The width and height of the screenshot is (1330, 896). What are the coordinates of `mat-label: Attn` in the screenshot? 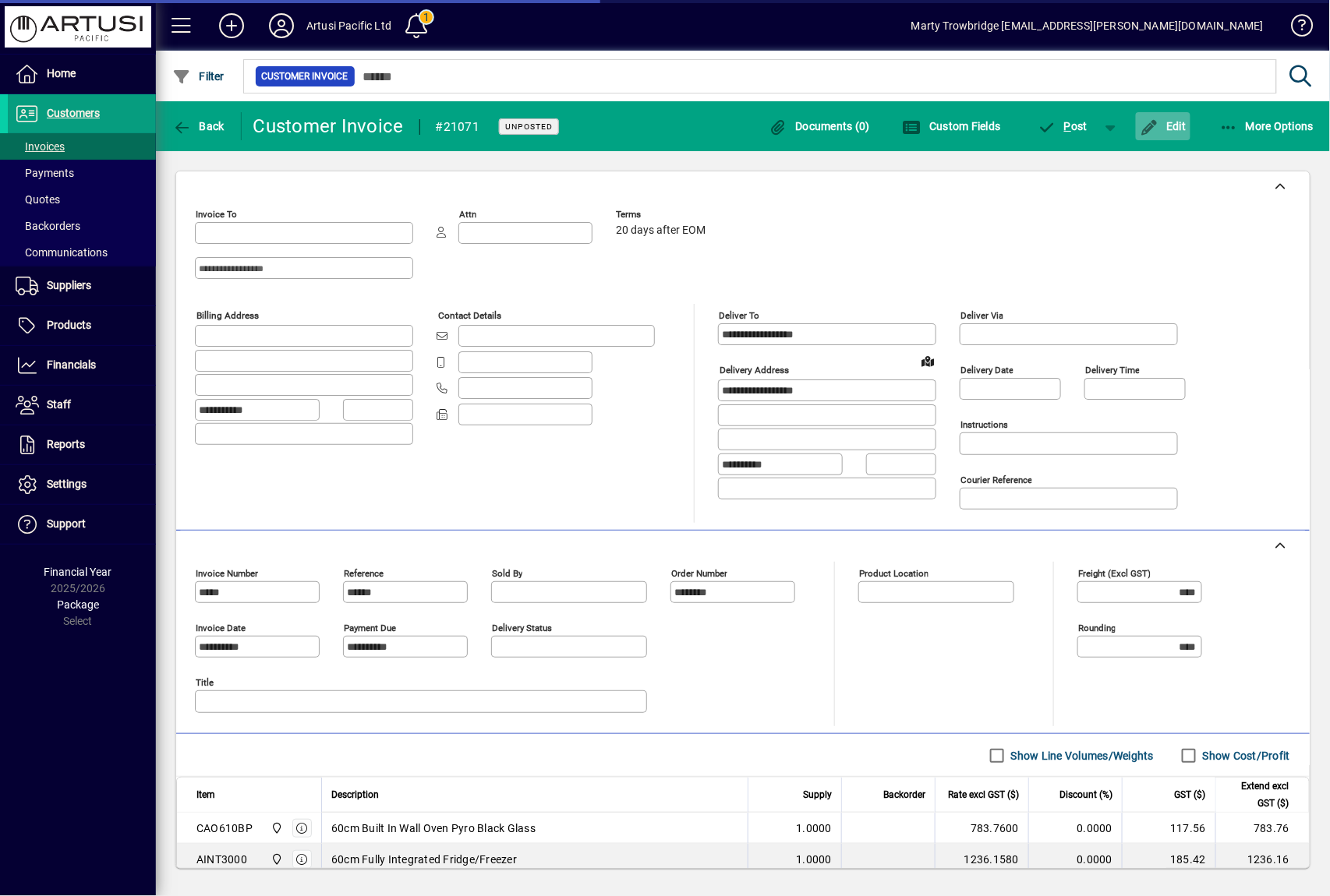 It's located at (468, 214).